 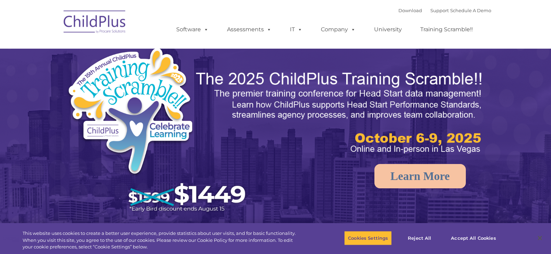 What do you see at coordinates (368, 238) in the screenshot?
I see `button: Cookies Settings` at bounding box center [368, 238].